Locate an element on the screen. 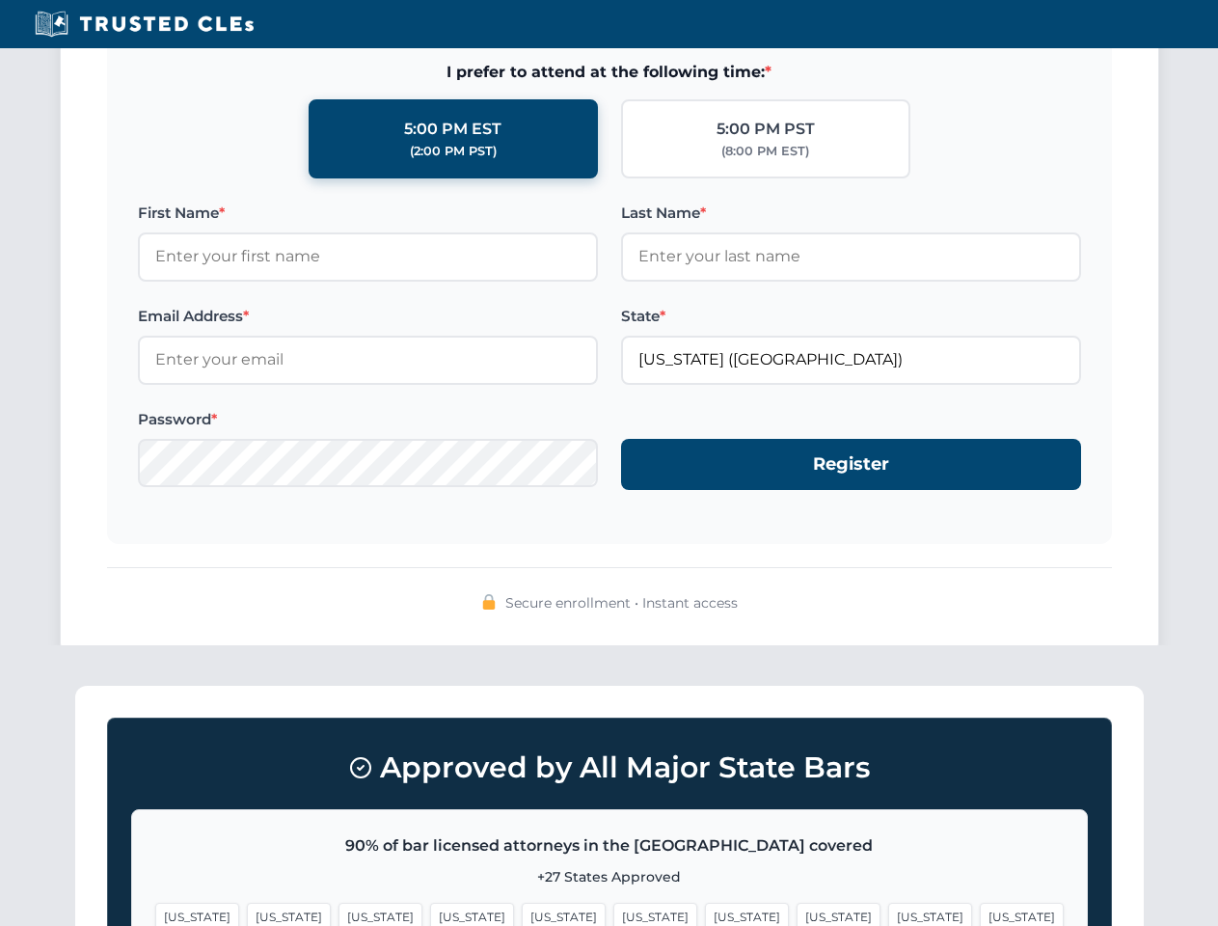 The image size is (1218, 926). input: Enter your last name is located at coordinates (851, 257).